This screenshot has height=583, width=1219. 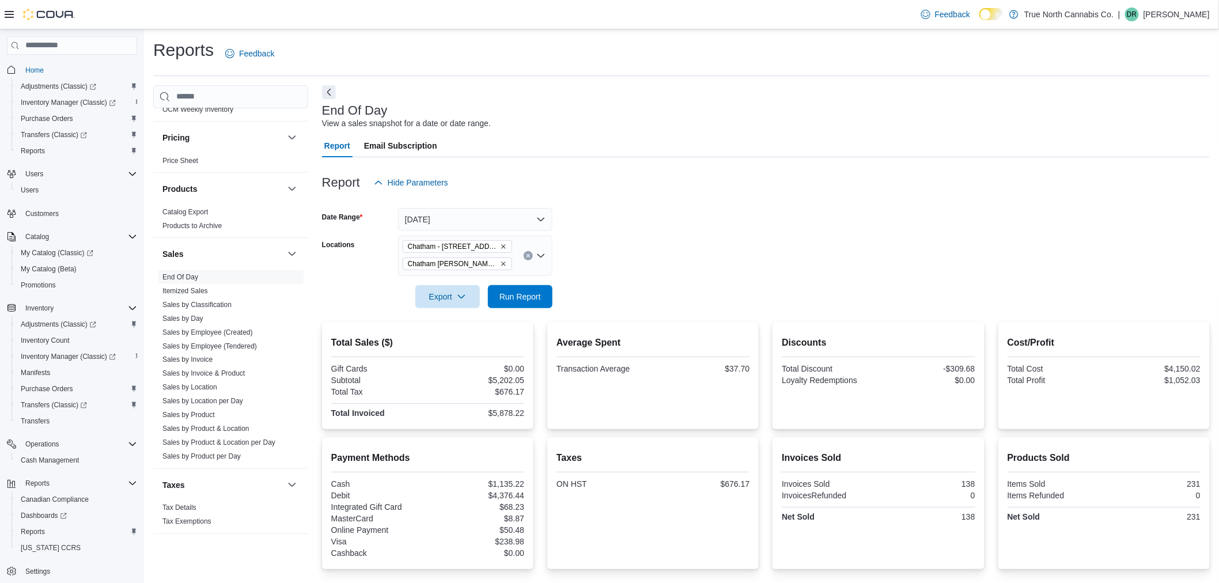 I want to click on span: Adjustments (Classic), so click(x=77, y=324).